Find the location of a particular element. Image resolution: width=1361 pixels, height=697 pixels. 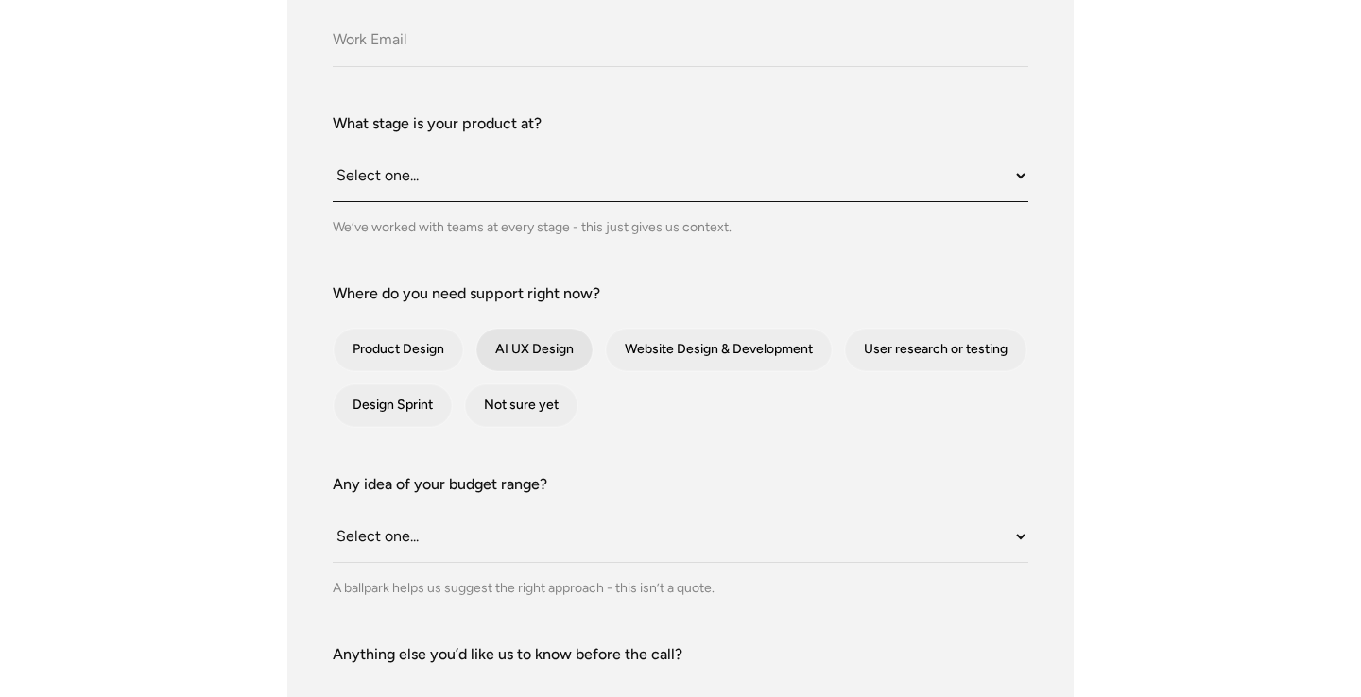

label: Where do you need support right now? is located at coordinates (680, 294).